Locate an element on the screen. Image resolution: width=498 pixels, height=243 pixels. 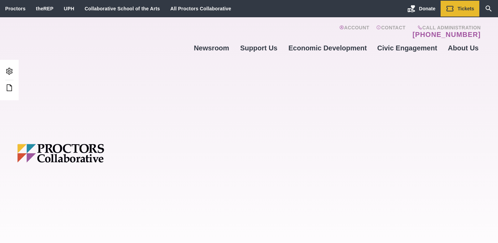
span: Donate is located at coordinates (427, 9).